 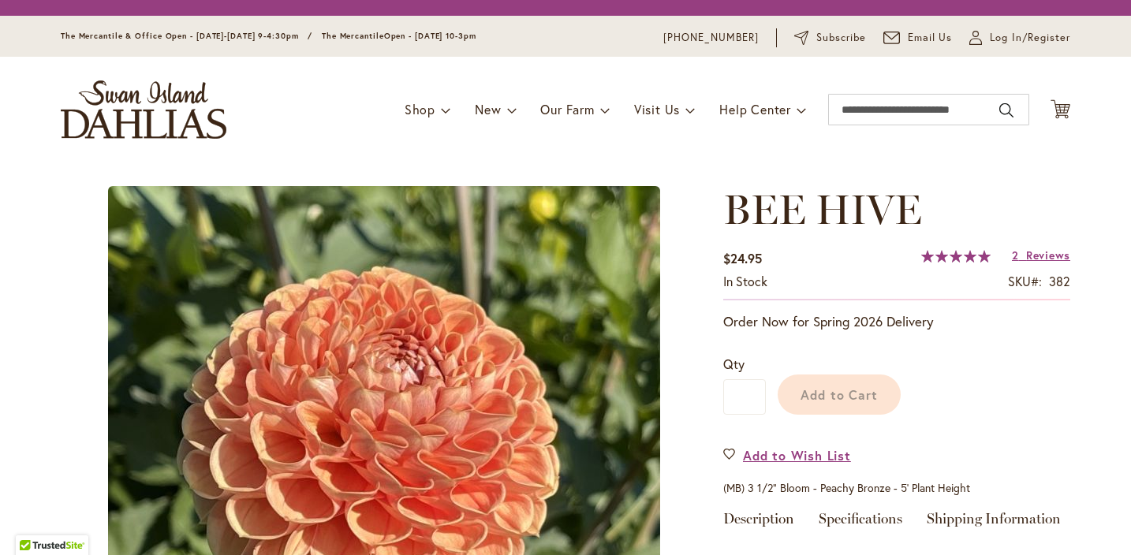 What do you see at coordinates (918, 38) in the screenshot?
I see `a: Email Us` at bounding box center [918, 38].